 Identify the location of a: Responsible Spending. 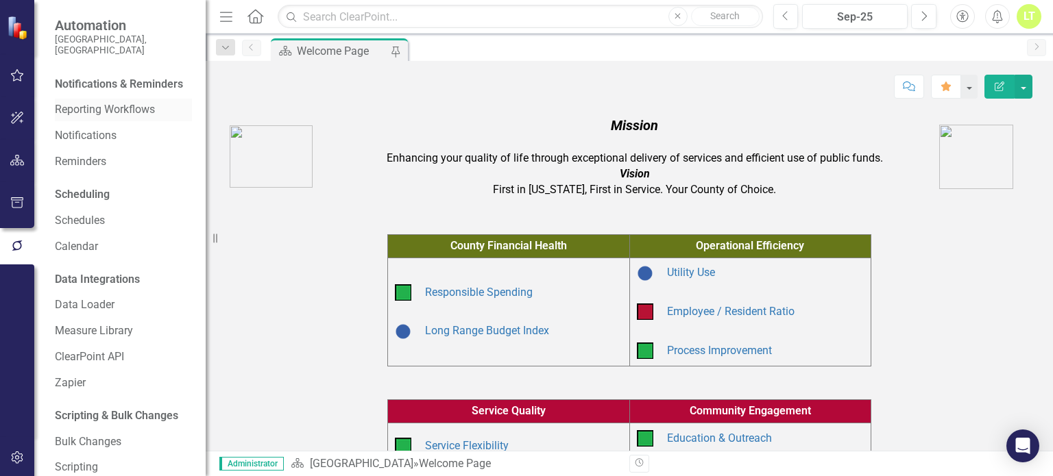
(478, 292).